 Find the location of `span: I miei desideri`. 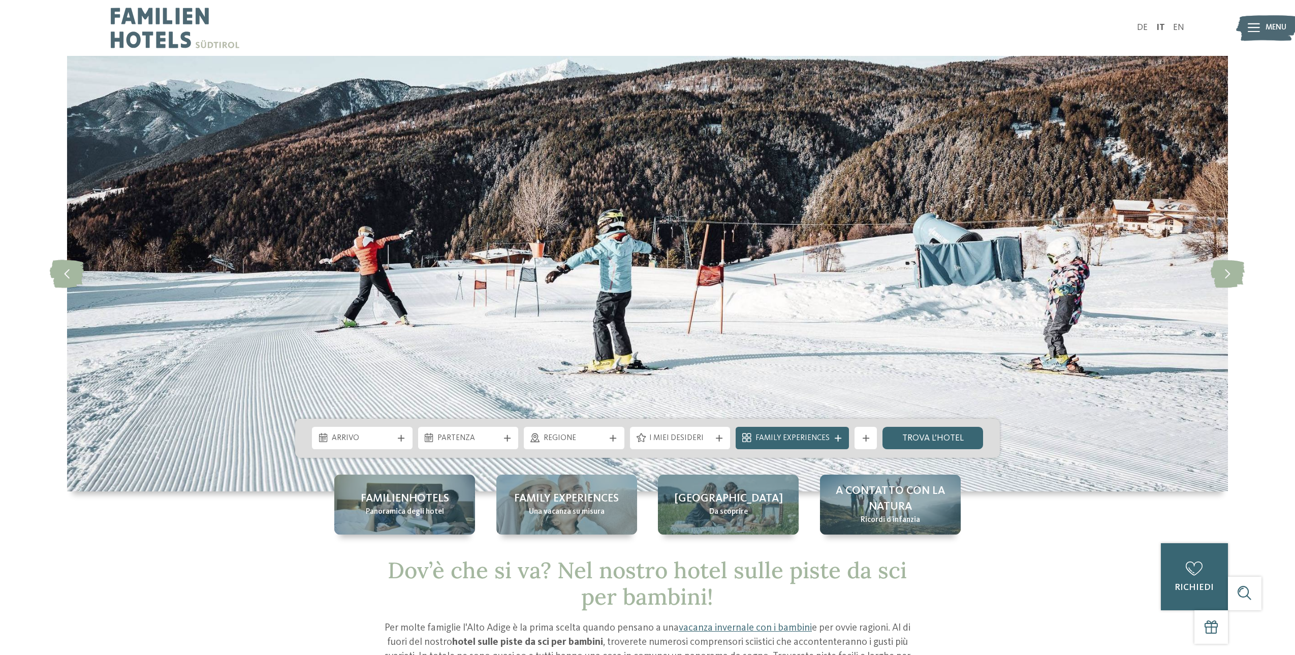

span: I miei desideri is located at coordinates (680, 438).